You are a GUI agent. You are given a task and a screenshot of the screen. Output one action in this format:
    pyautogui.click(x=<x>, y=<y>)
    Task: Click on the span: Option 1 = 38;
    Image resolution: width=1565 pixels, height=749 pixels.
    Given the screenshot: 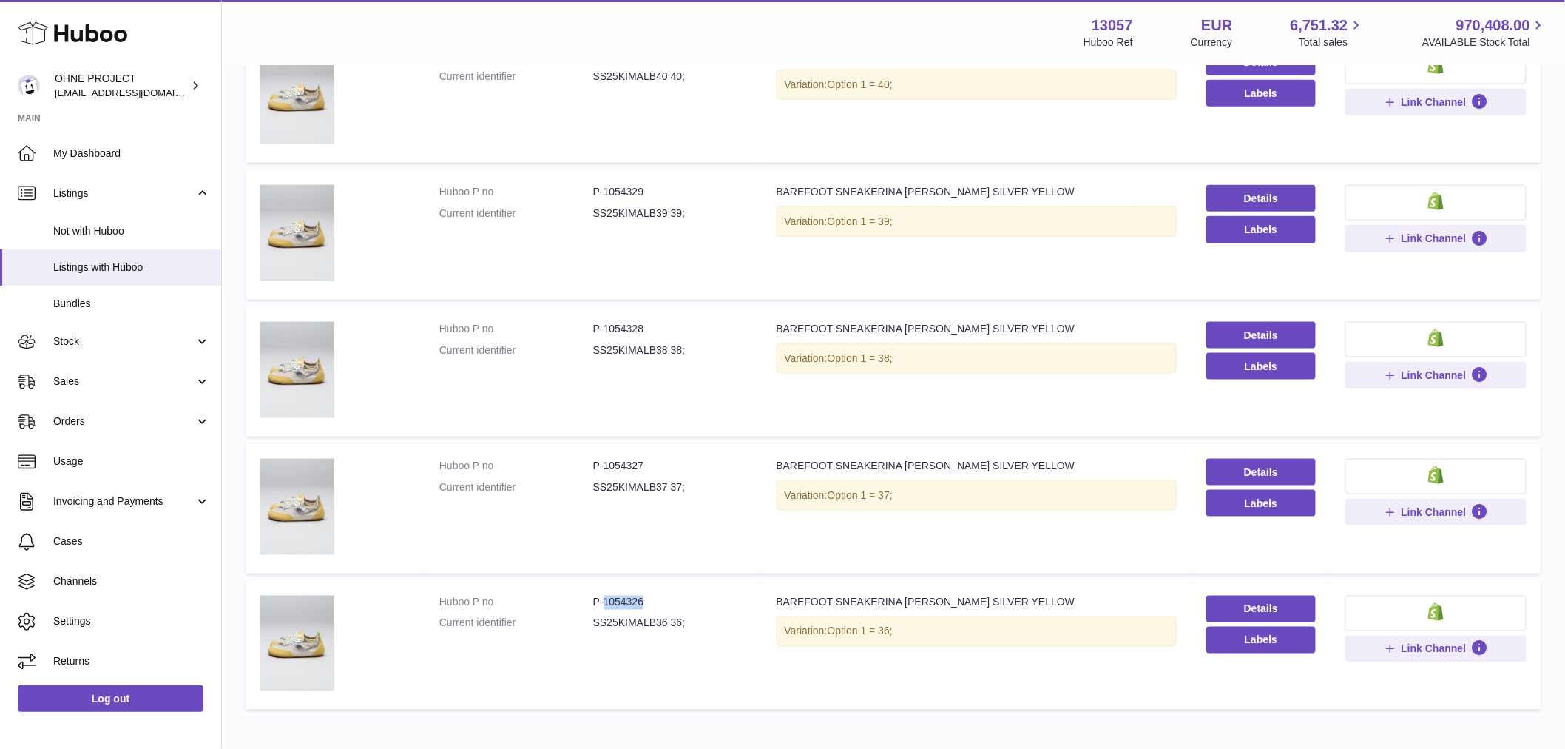 What is the action you would take?
    pyautogui.click(x=860, y=358)
    